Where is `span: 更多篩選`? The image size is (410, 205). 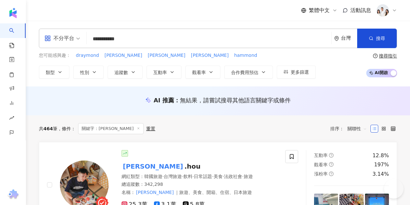
span: 更多篩選 is located at coordinates (300, 72).